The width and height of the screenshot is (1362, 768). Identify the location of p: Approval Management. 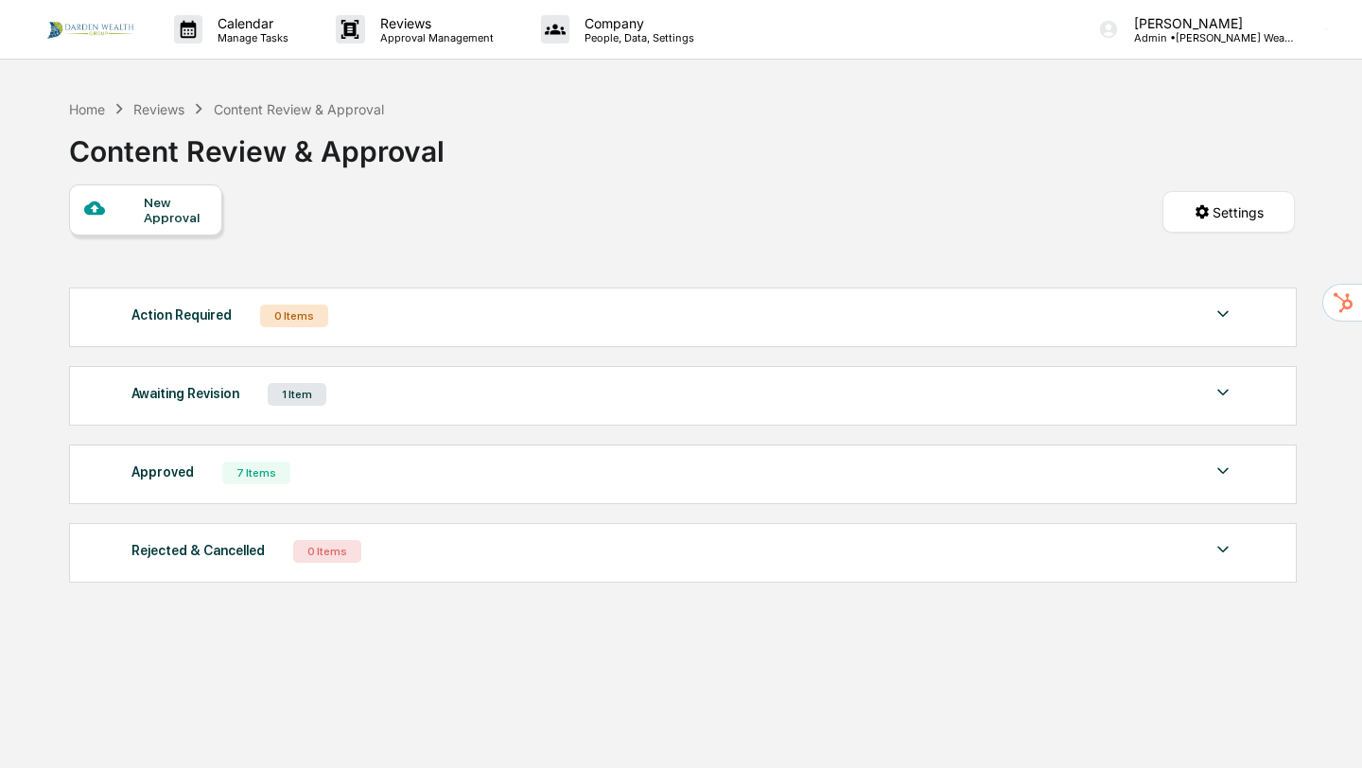
(434, 38).